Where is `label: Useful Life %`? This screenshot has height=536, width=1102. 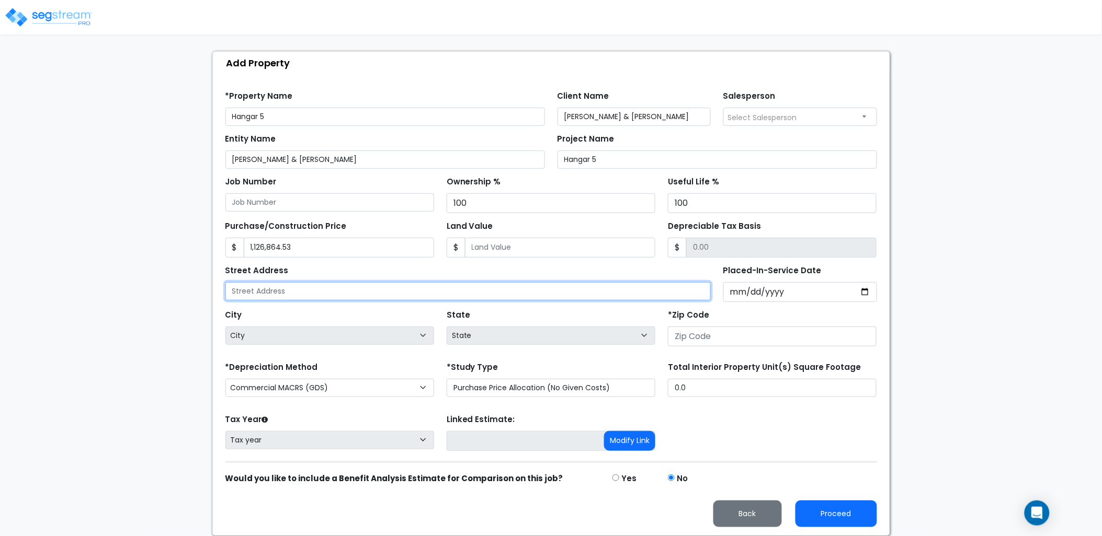 label: Useful Life % is located at coordinates (693, 182).